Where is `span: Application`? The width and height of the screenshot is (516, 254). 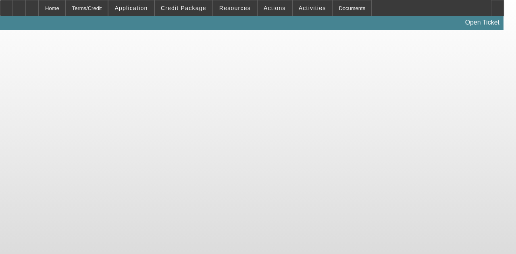 span: Application is located at coordinates (131, 8).